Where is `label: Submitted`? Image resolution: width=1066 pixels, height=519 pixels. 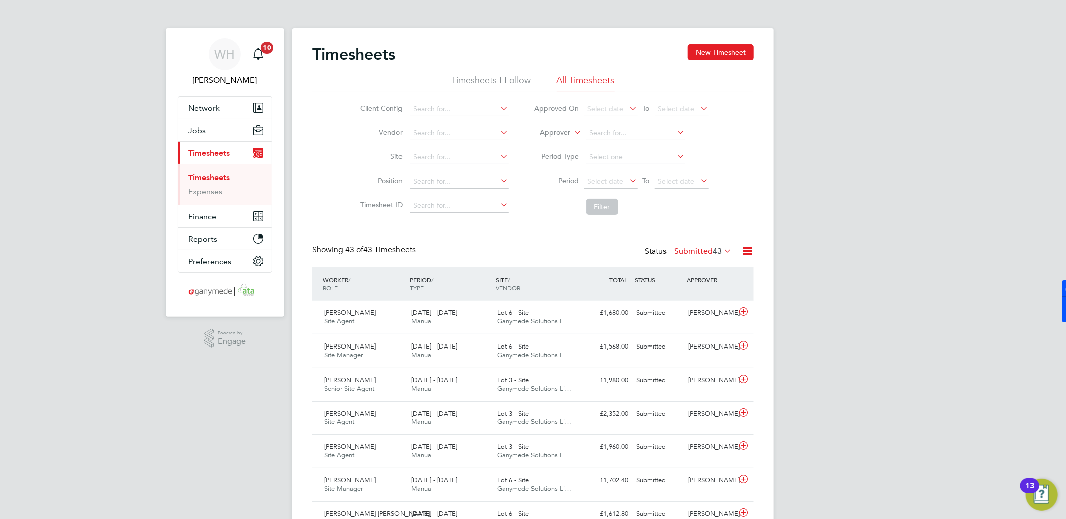
label: Submitted is located at coordinates (703, 251).